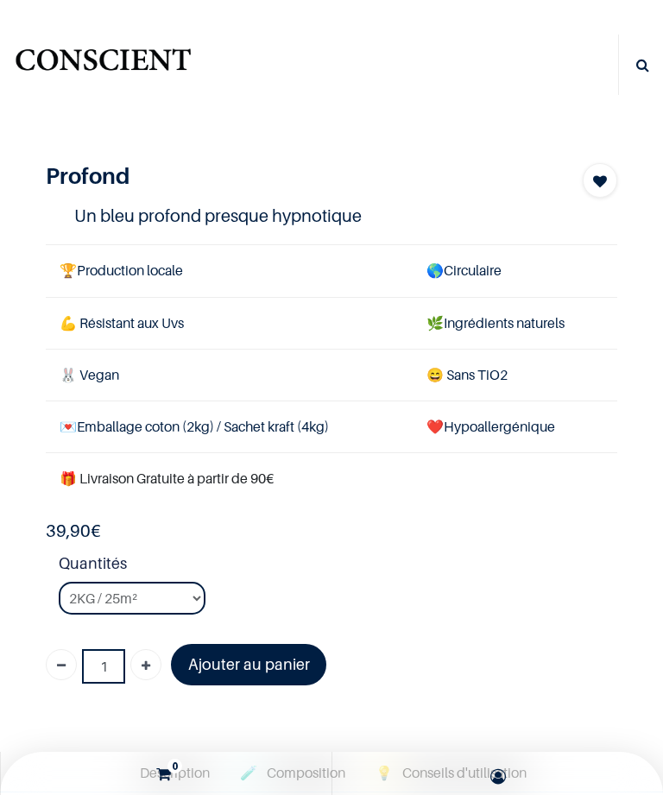  I want to click on a: Supprimer, so click(61, 665).